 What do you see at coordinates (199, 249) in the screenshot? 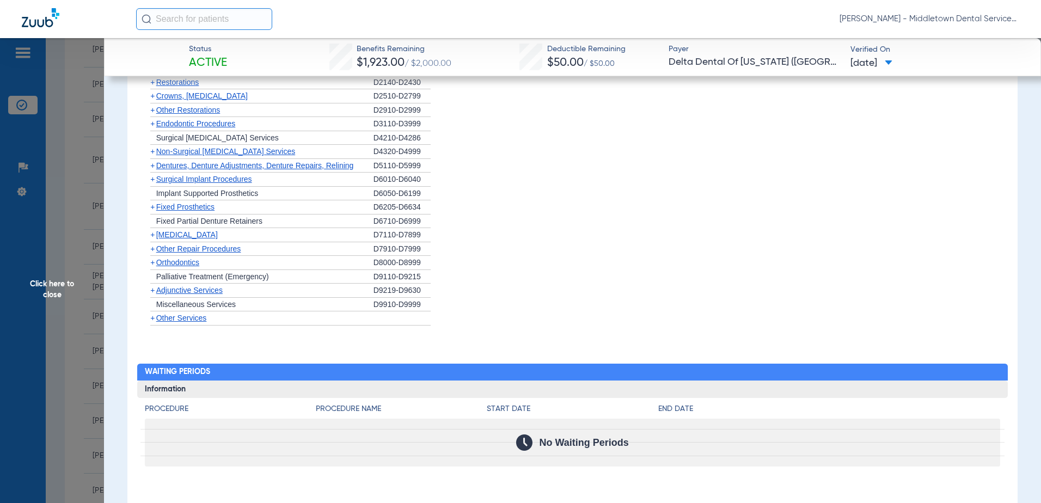
I see `span: Other Repair Procedures` at bounding box center [199, 249].